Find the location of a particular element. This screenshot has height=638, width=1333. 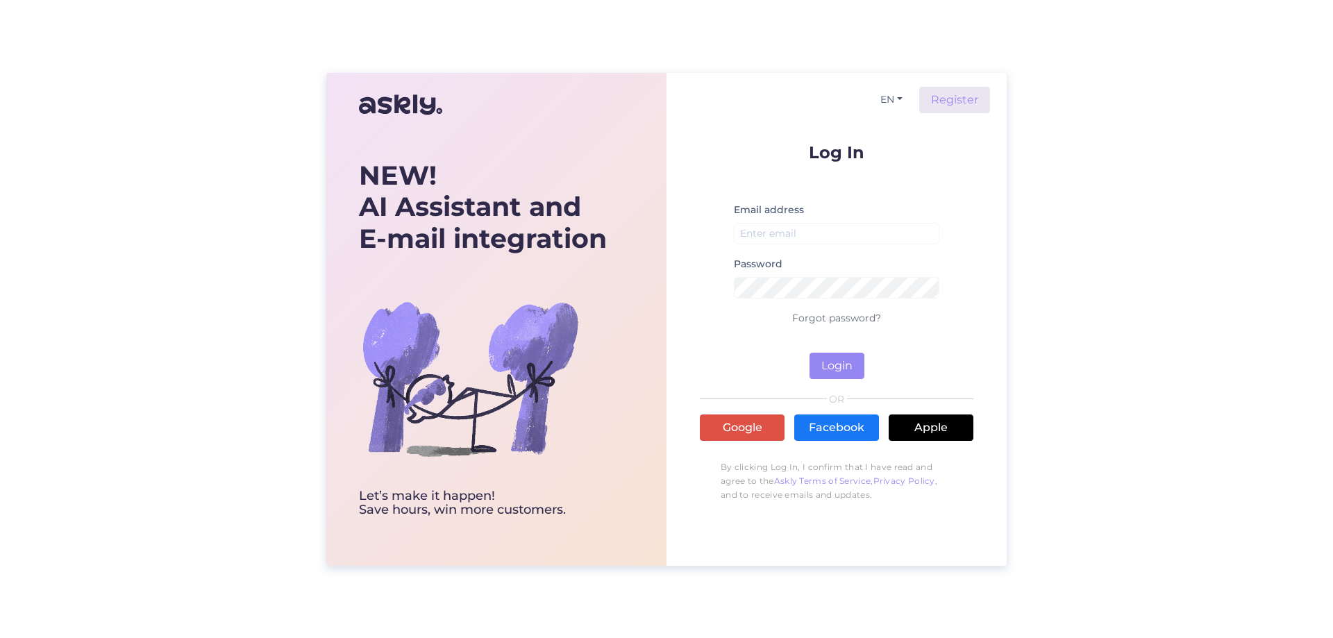

img: Askly is located at coordinates (401, 105).